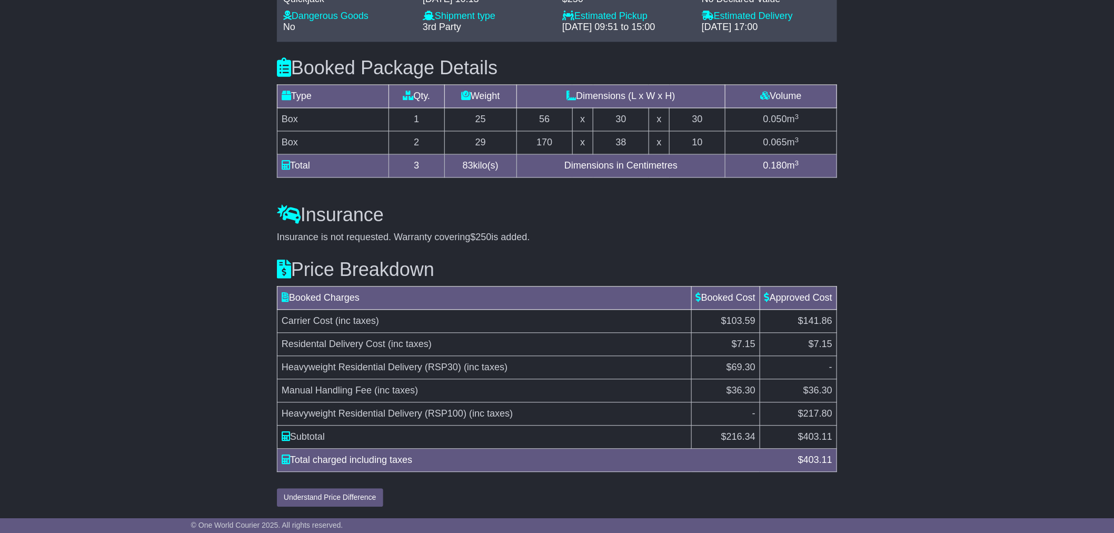 The width and height of the screenshot is (1114, 533). Describe the element at coordinates (741, 436) in the screenshot. I see `span: 216.34` at that location.